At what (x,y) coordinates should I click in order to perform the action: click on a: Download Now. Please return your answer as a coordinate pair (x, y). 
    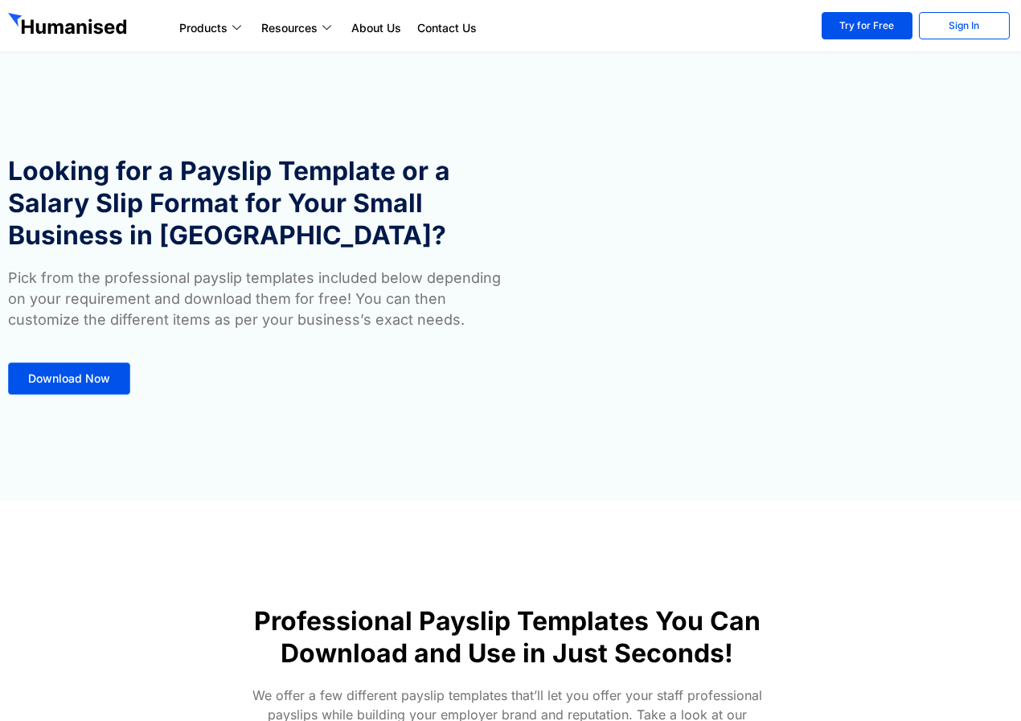
    Looking at the image, I should click on (69, 379).